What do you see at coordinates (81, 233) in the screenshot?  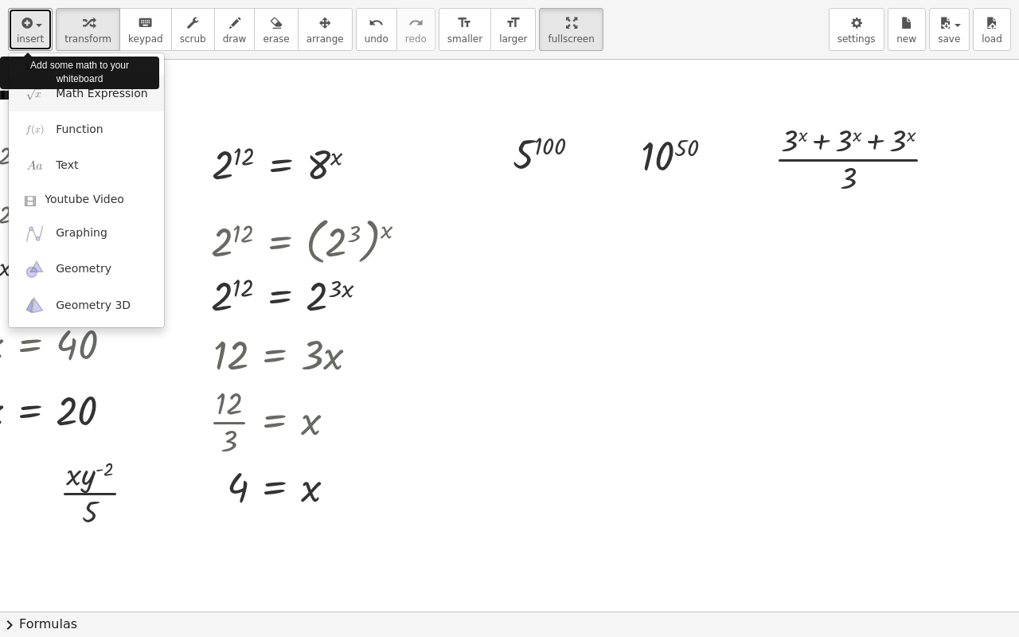 I see `span: Graphing` at bounding box center [81, 233].